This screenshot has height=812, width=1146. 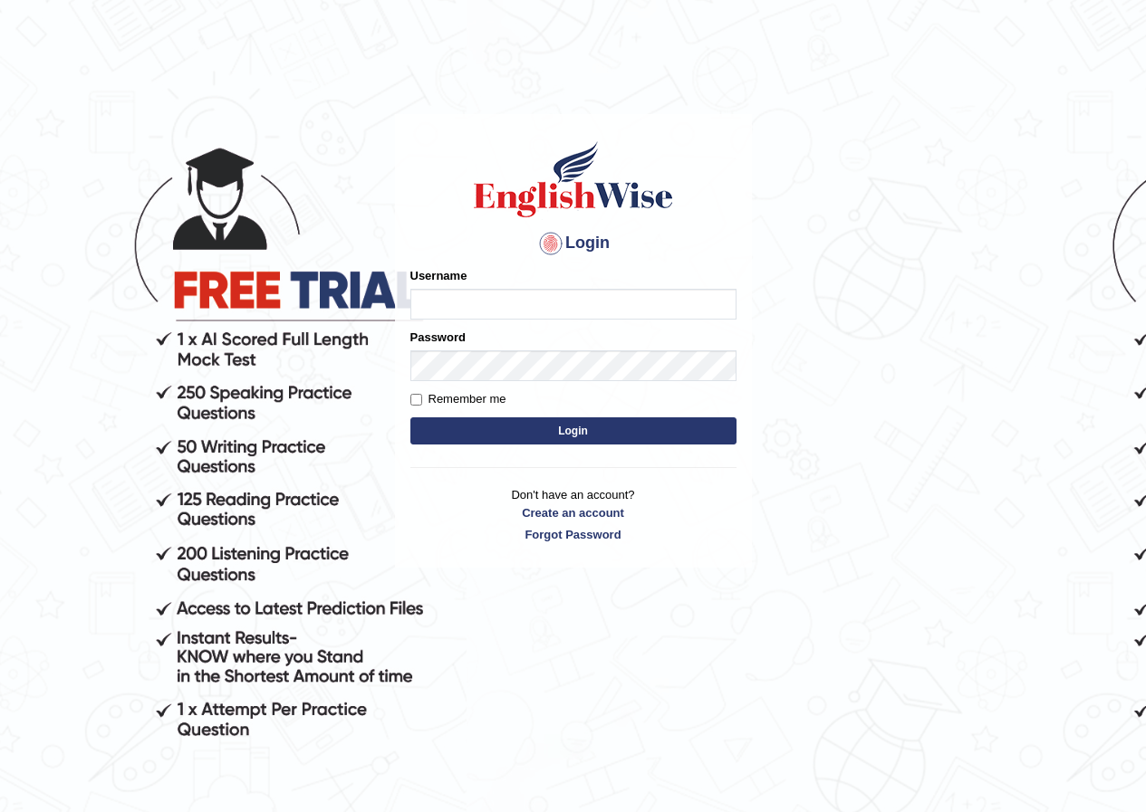 I want to click on label: Username, so click(x=438, y=275).